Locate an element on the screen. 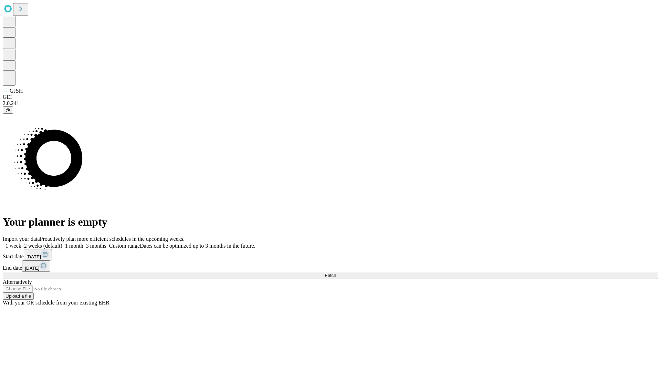 This screenshot has width=661, height=372. div: GEI is located at coordinates (331, 97).